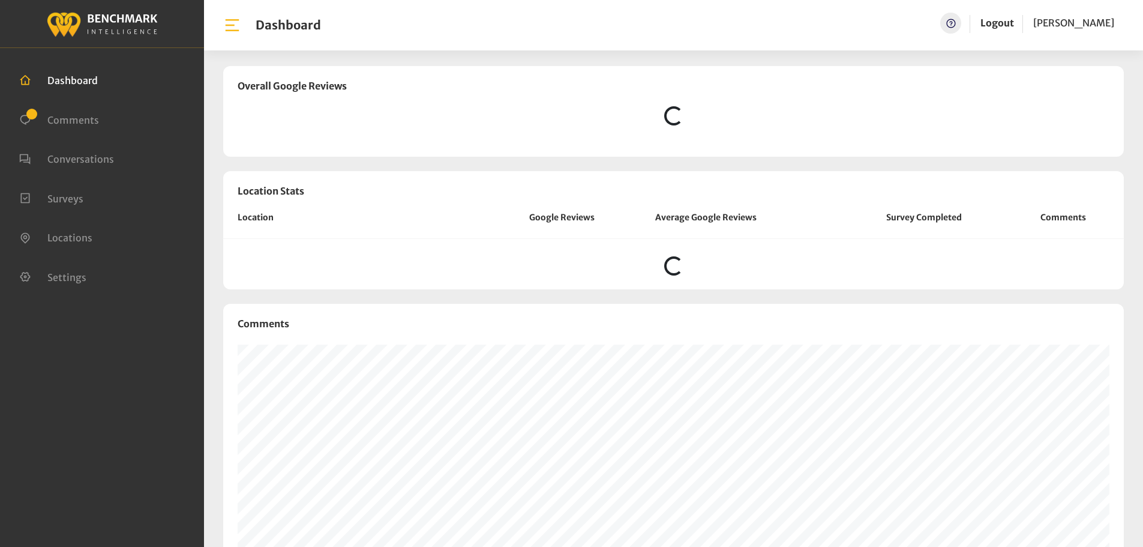 The height and width of the screenshot is (547, 1143). I want to click on h3: Overall Google Reviews, so click(673, 86).